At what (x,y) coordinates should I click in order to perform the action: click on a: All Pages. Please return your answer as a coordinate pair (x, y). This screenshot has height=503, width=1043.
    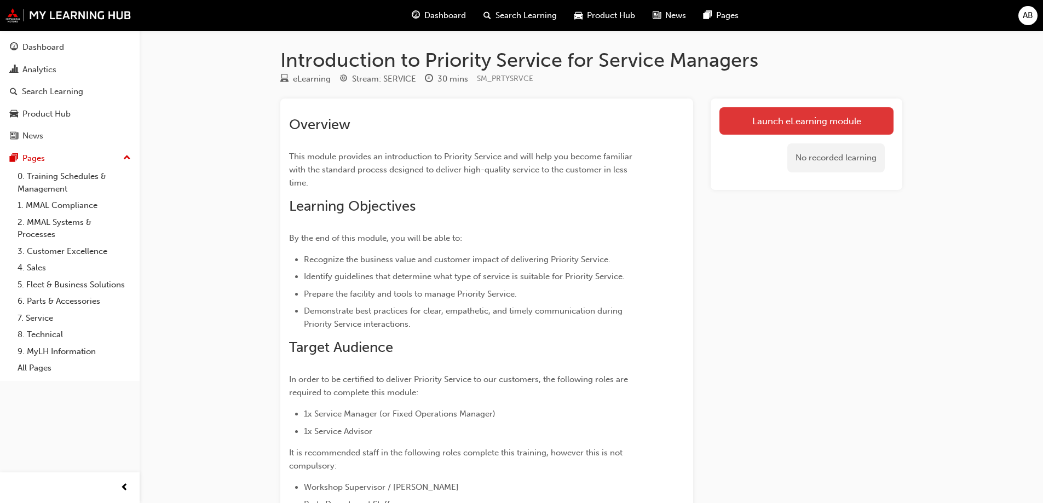
    Looking at the image, I should click on (74, 368).